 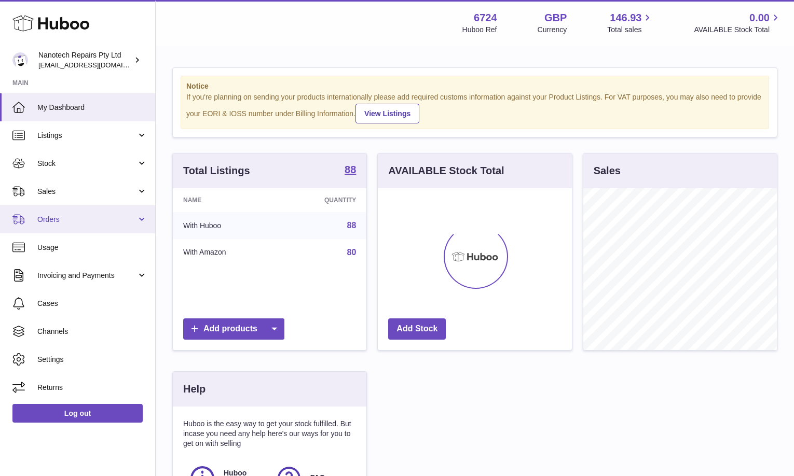 I want to click on div: Huboo Ref, so click(x=480, y=30).